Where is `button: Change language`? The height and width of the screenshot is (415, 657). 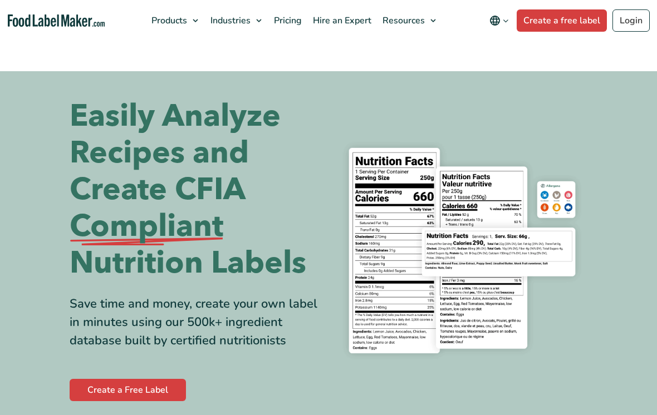 button: Change language is located at coordinates (499, 21).